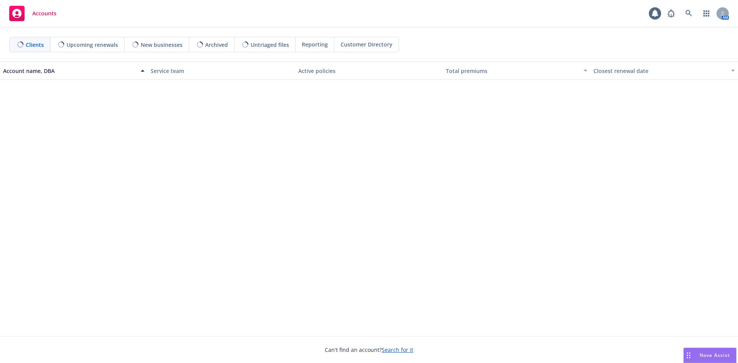 This screenshot has width=738, height=363. Describe the element at coordinates (221, 71) in the screenshot. I see `div: Service team` at that location.